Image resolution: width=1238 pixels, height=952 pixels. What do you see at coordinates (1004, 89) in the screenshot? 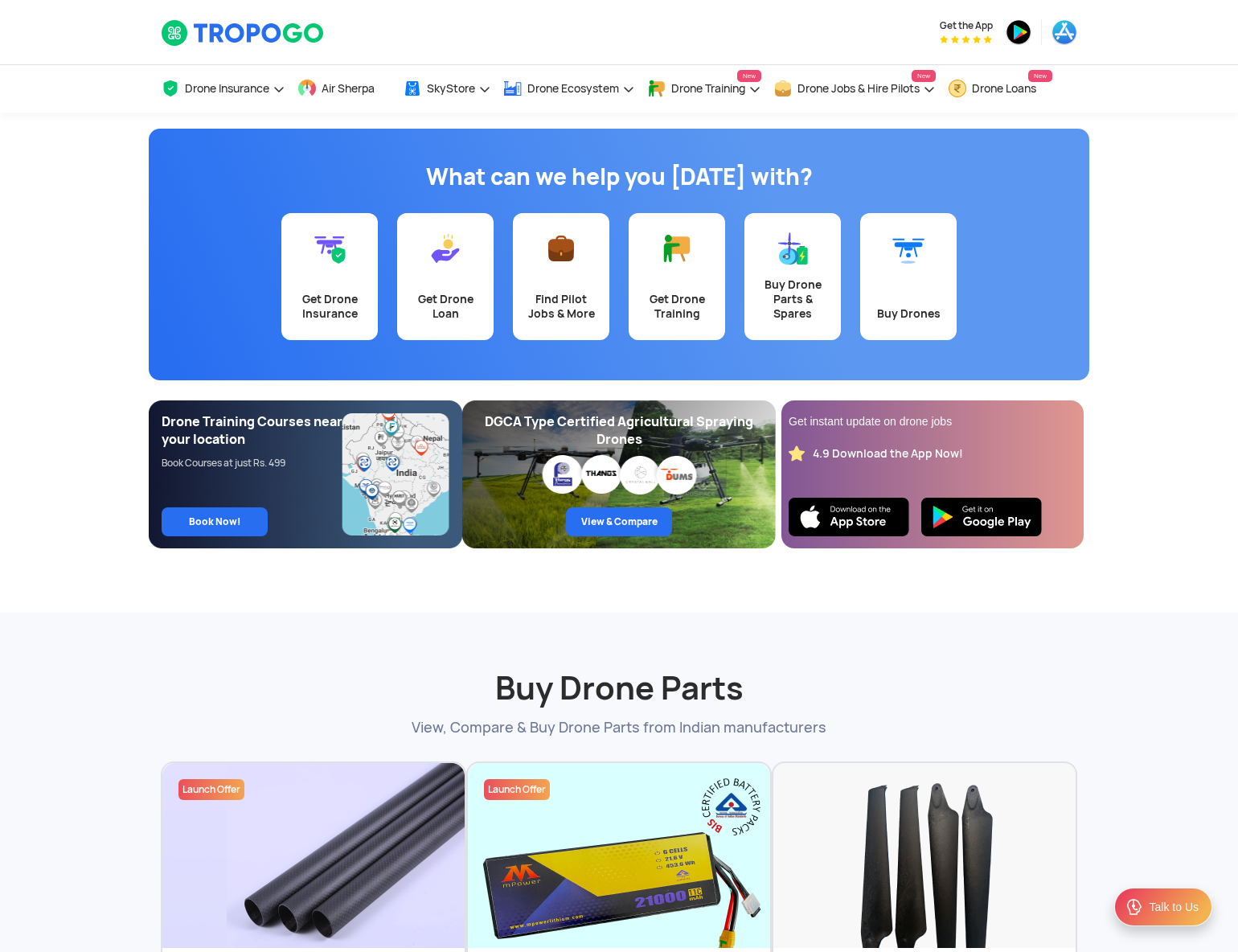
I see `span: Drone Loans` at bounding box center [1004, 89].